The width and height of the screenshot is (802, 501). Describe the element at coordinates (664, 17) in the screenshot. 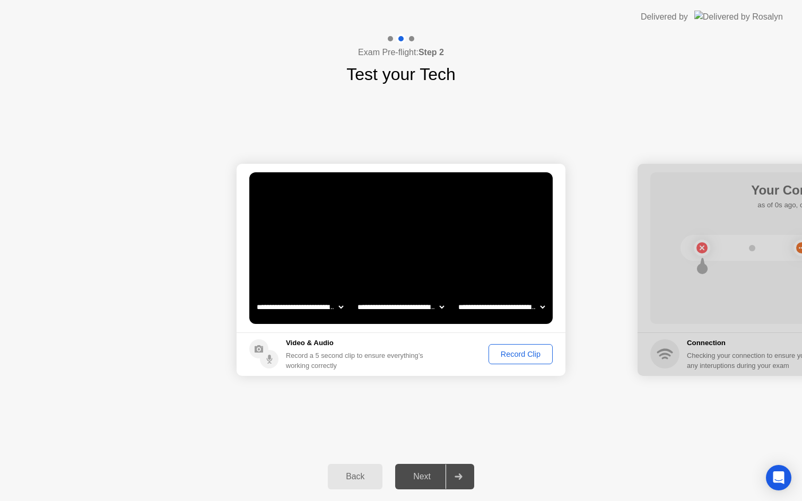

I see `div: Delivered by` at that location.